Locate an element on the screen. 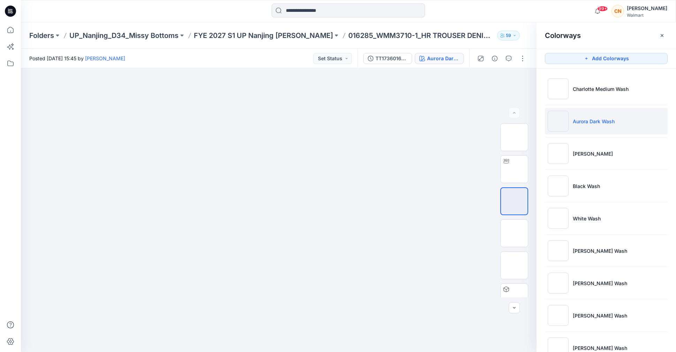 The image size is (676, 352). h2: Colorways is located at coordinates (563, 36).